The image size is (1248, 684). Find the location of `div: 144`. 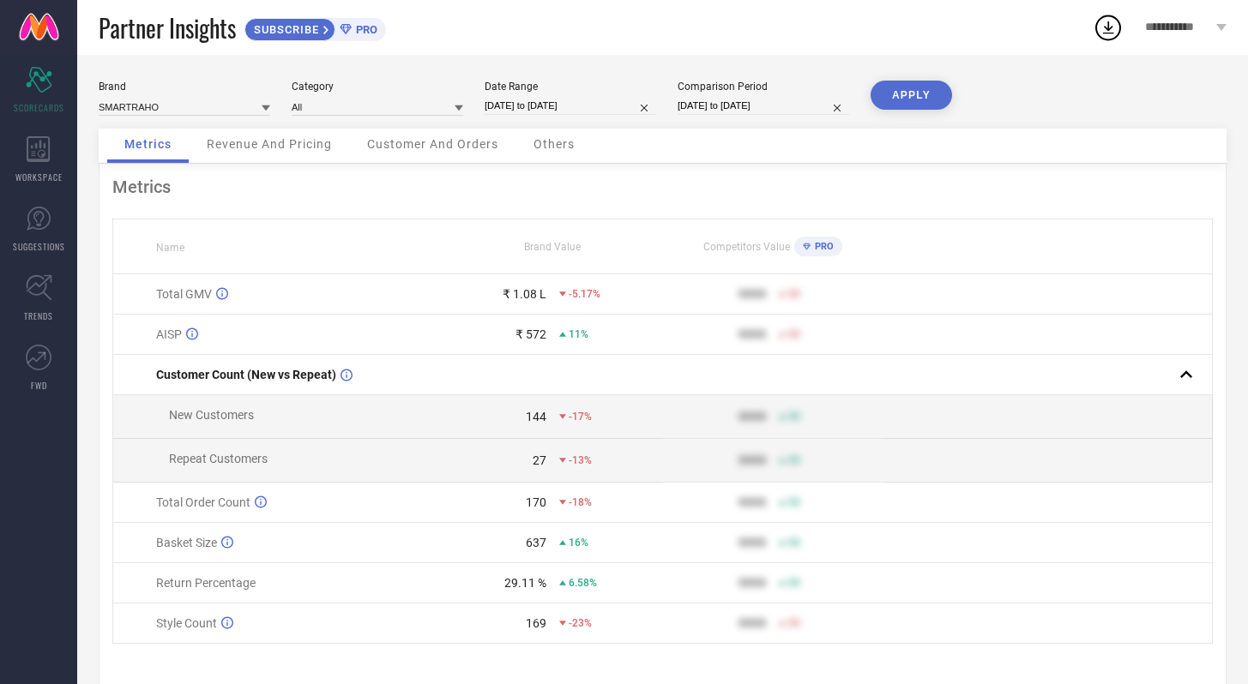

div: 144 is located at coordinates (536, 417).